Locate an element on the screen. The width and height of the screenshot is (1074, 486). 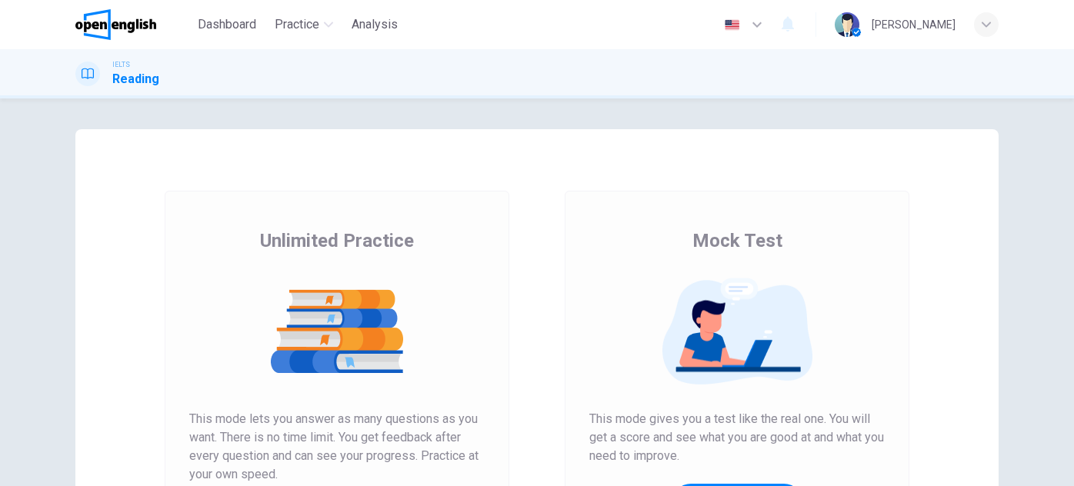
span: Unlimited Practice is located at coordinates (337, 241).